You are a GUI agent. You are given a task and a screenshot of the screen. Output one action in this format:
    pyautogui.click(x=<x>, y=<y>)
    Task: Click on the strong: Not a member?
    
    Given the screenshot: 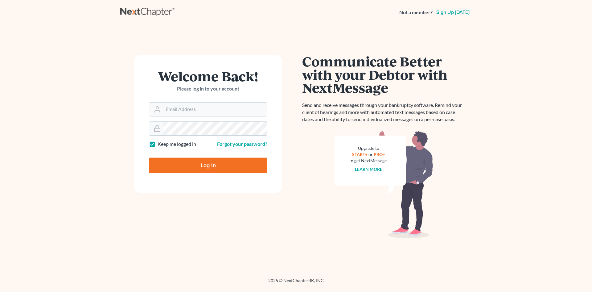 What is the action you would take?
    pyautogui.click(x=416, y=12)
    